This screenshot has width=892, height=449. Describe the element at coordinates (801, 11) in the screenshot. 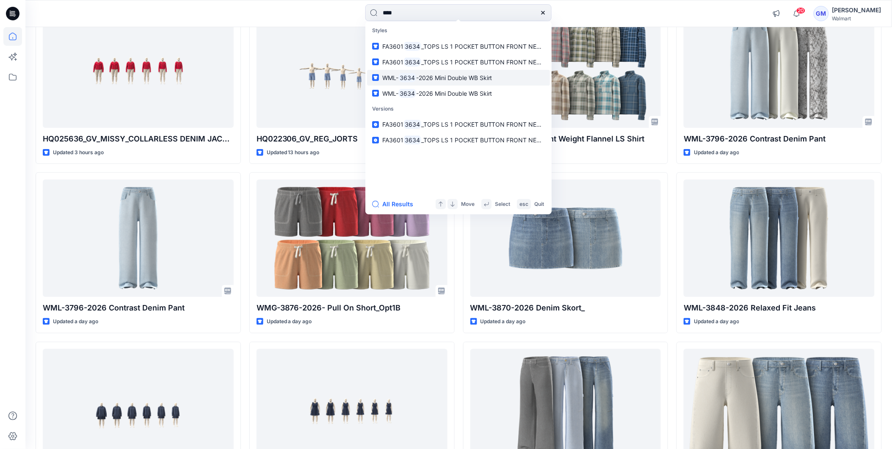

I see `span: 20` at that location.